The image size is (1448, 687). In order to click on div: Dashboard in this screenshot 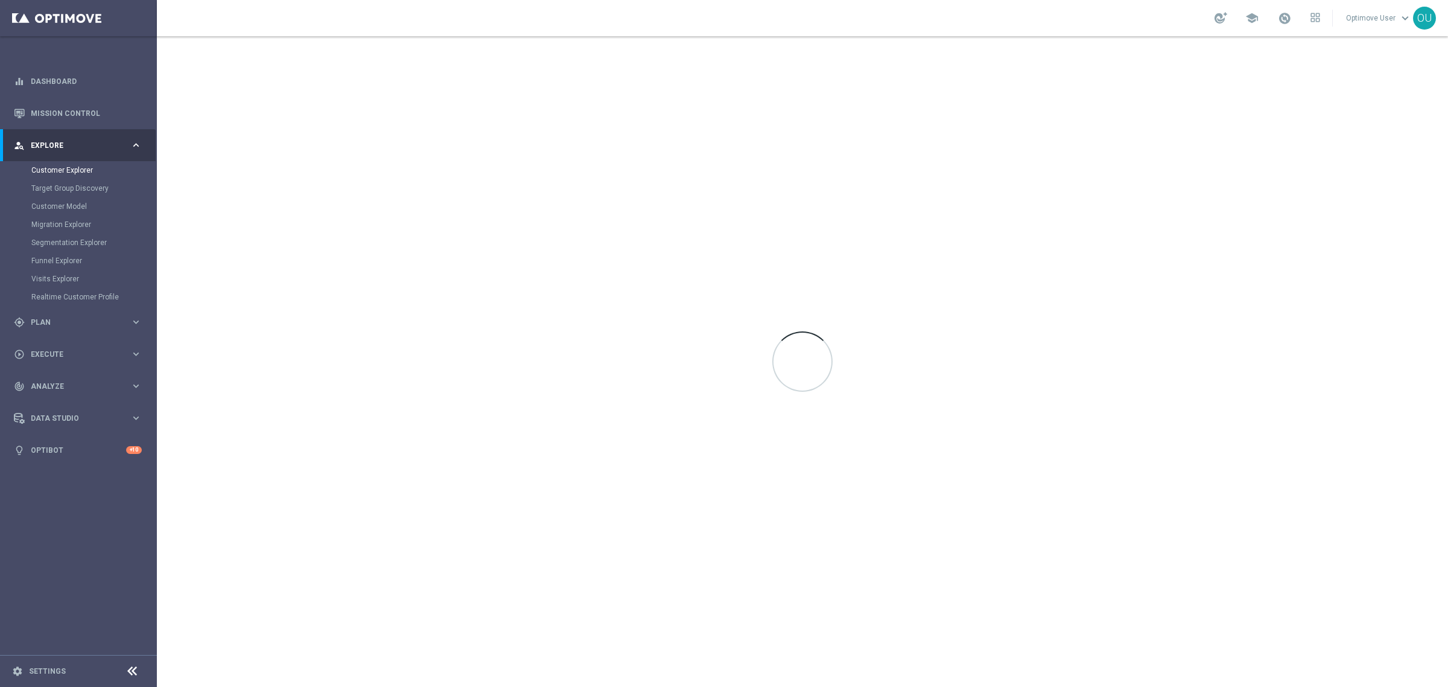, I will do `click(78, 81)`.